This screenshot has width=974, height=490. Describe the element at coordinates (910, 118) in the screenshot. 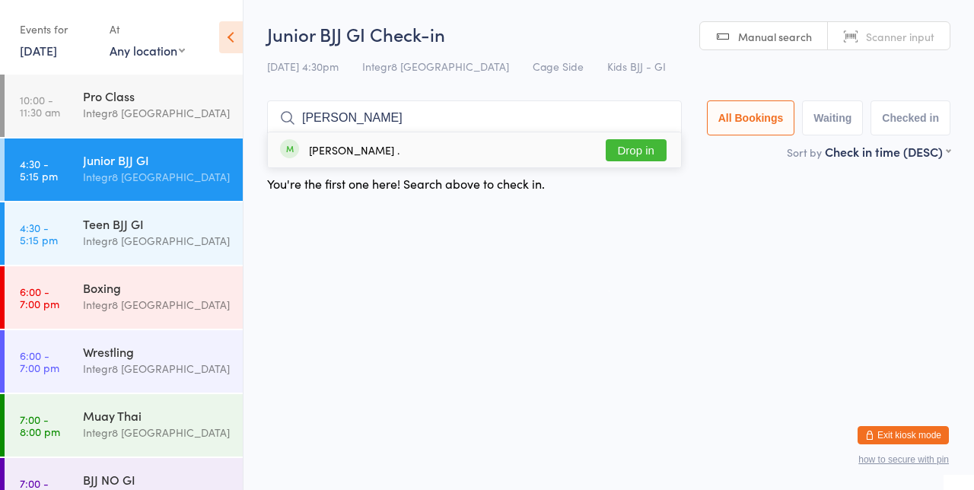

I see `button: Checked in` at that location.